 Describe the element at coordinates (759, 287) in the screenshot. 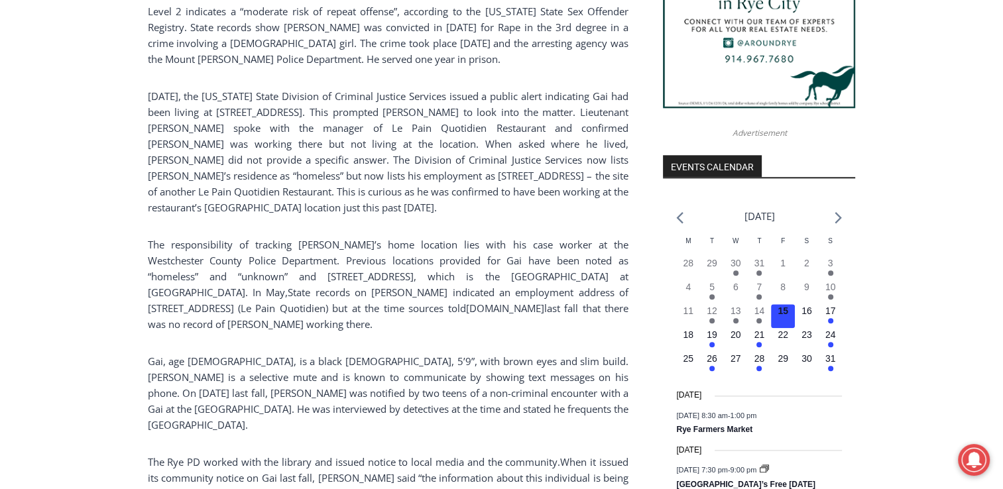

I see `time: 7` at that location.